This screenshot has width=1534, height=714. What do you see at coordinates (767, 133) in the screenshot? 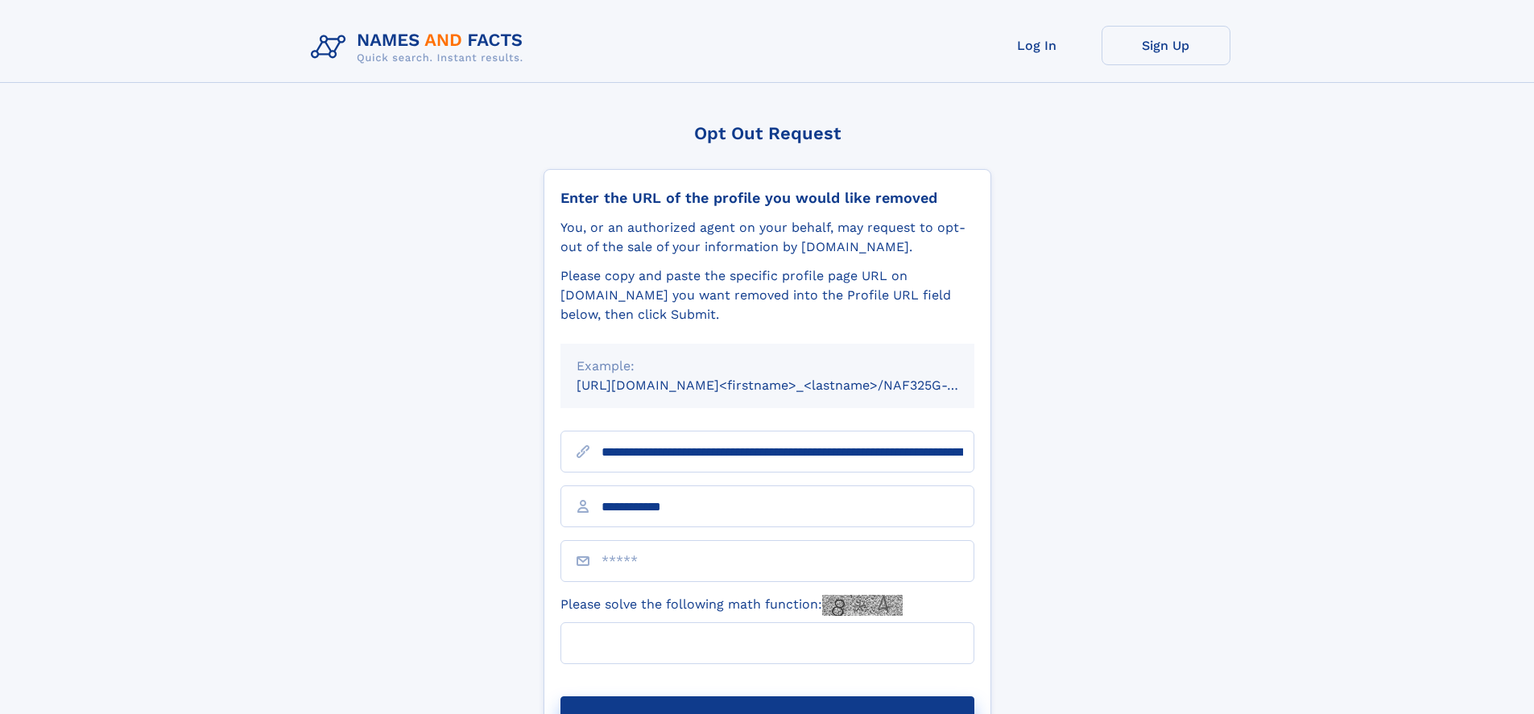
I see `div: Opt Out Request` at bounding box center [767, 133].